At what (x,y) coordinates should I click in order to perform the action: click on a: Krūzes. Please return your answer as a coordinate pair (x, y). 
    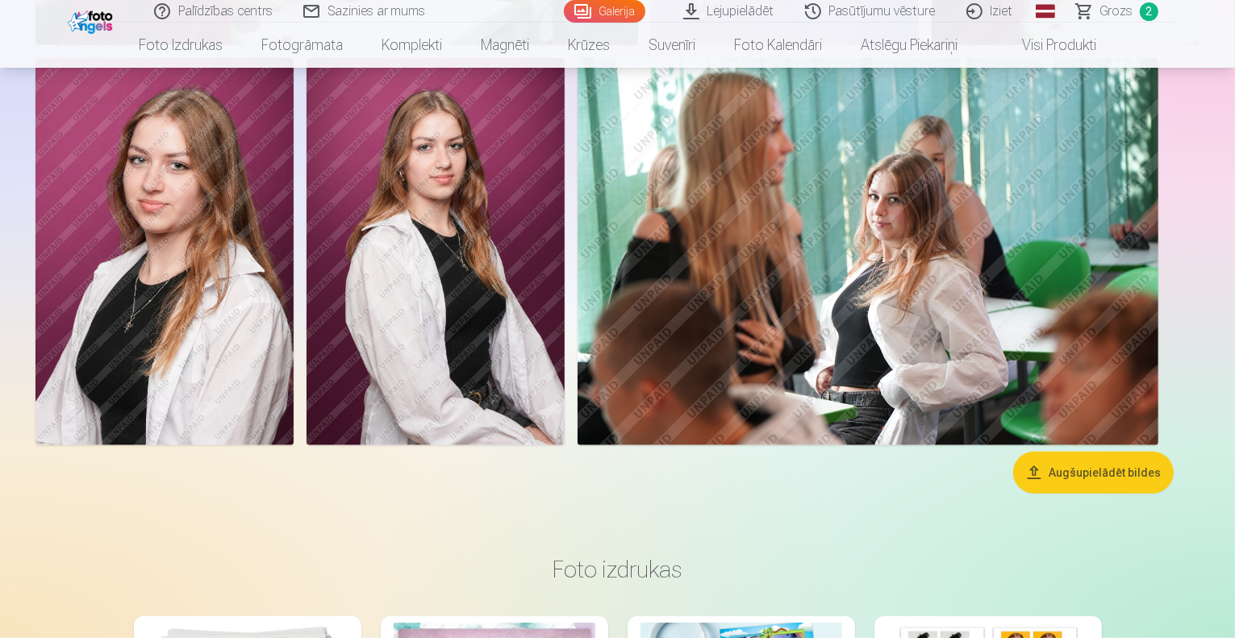
    Looking at the image, I should click on (589, 45).